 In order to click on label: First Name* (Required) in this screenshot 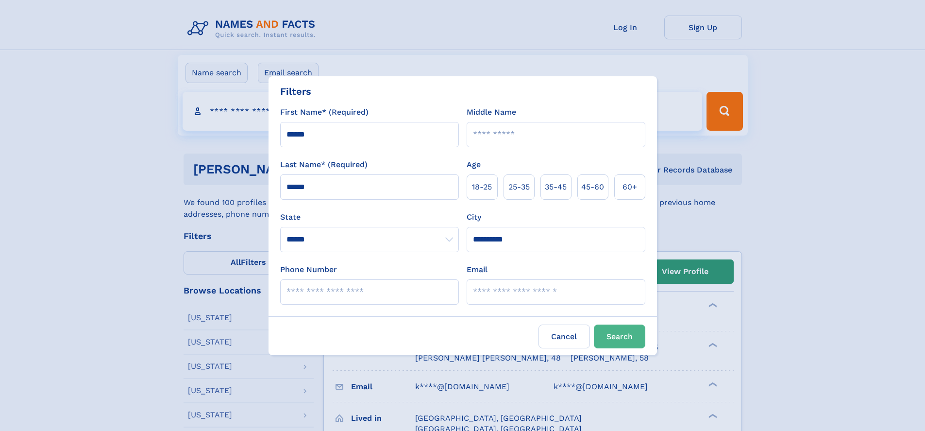, I will do `click(324, 112)`.